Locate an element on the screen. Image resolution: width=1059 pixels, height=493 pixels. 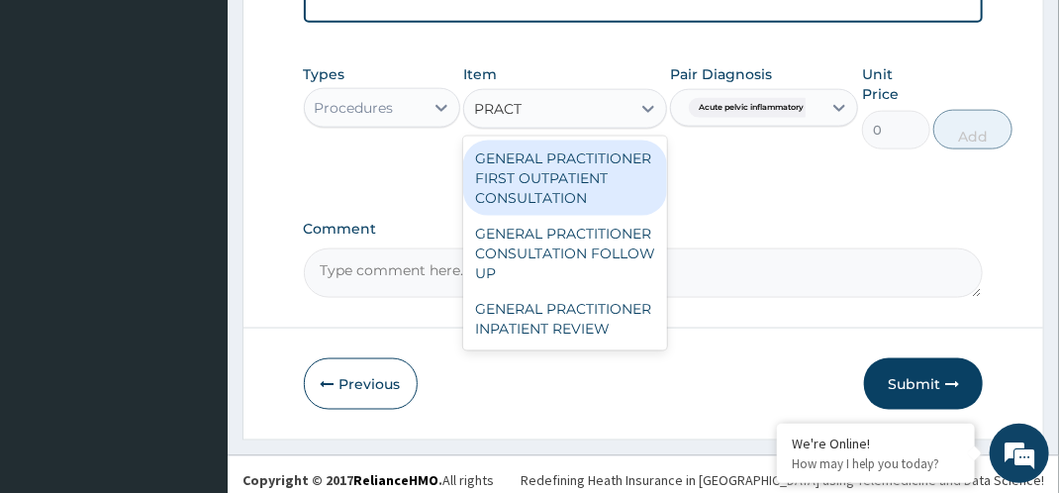
label: Comment is located at coordinates (643, 229).